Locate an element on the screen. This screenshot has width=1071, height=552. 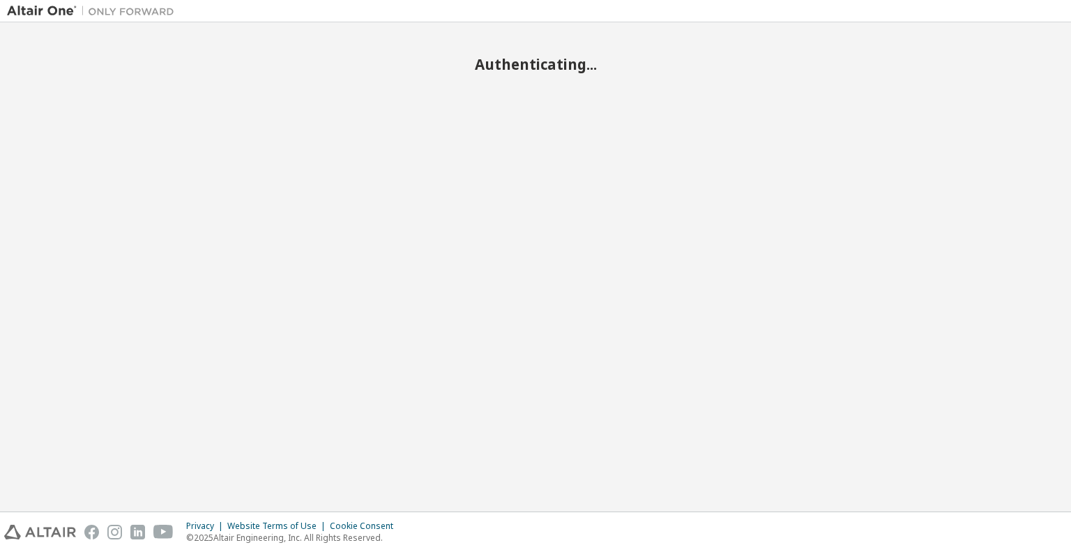
h2: Authenticating... is located at coordinates (535, 64).